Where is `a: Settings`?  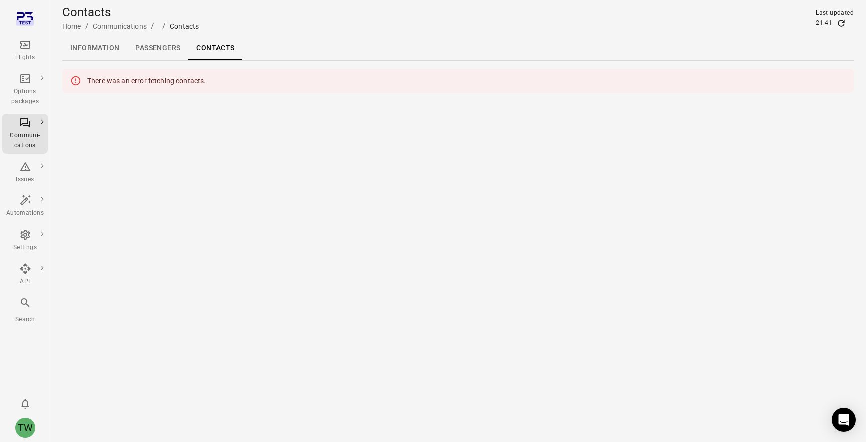 a: Settings is located at coordinates (25, 240).